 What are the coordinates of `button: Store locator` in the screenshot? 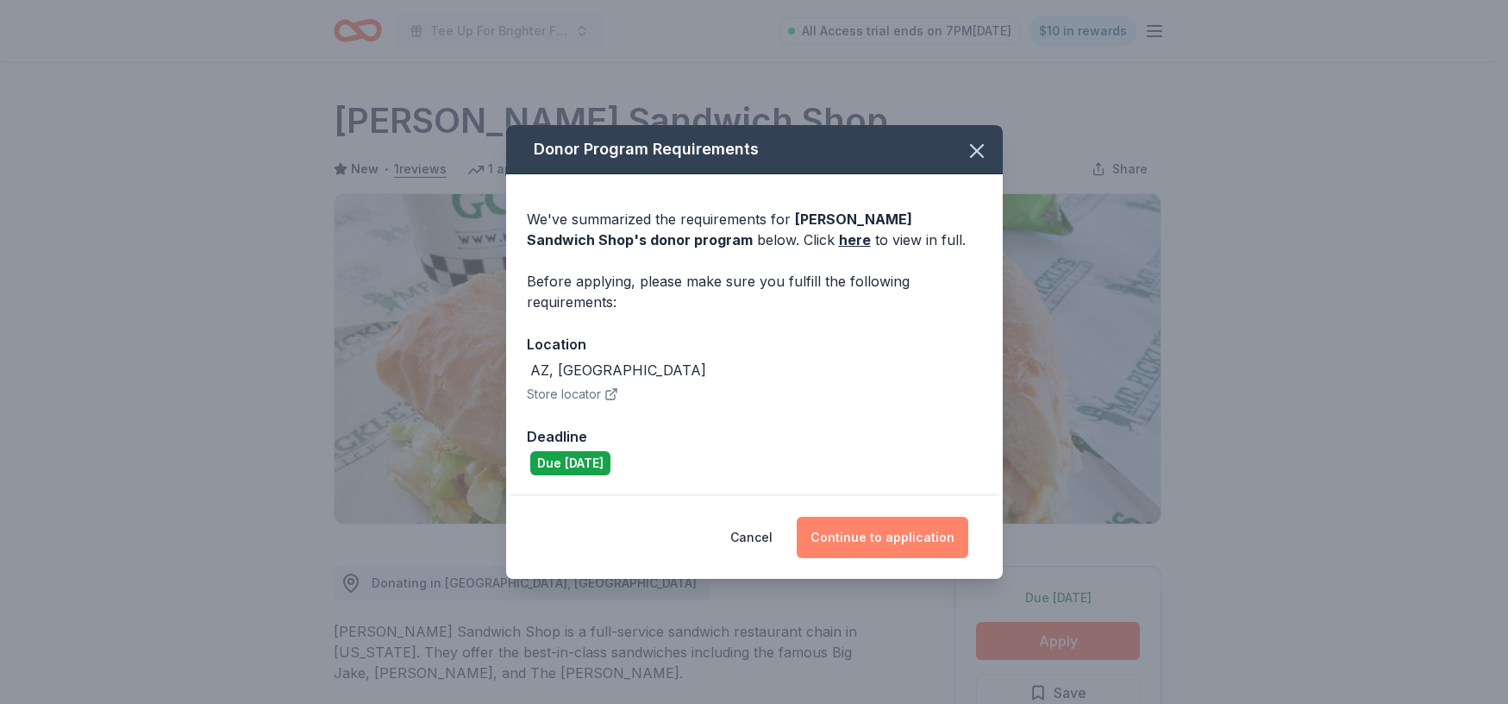 It's located at (572, 394).